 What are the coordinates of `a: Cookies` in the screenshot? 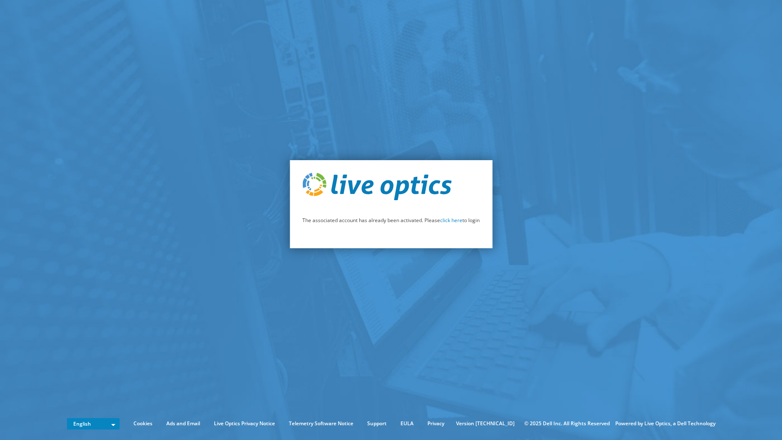 It's located at (143, 423).